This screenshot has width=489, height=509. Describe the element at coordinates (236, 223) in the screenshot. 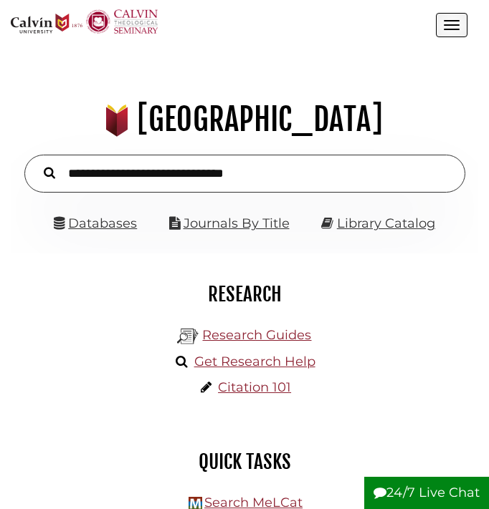

I see `a: Journals By Title` at that location.